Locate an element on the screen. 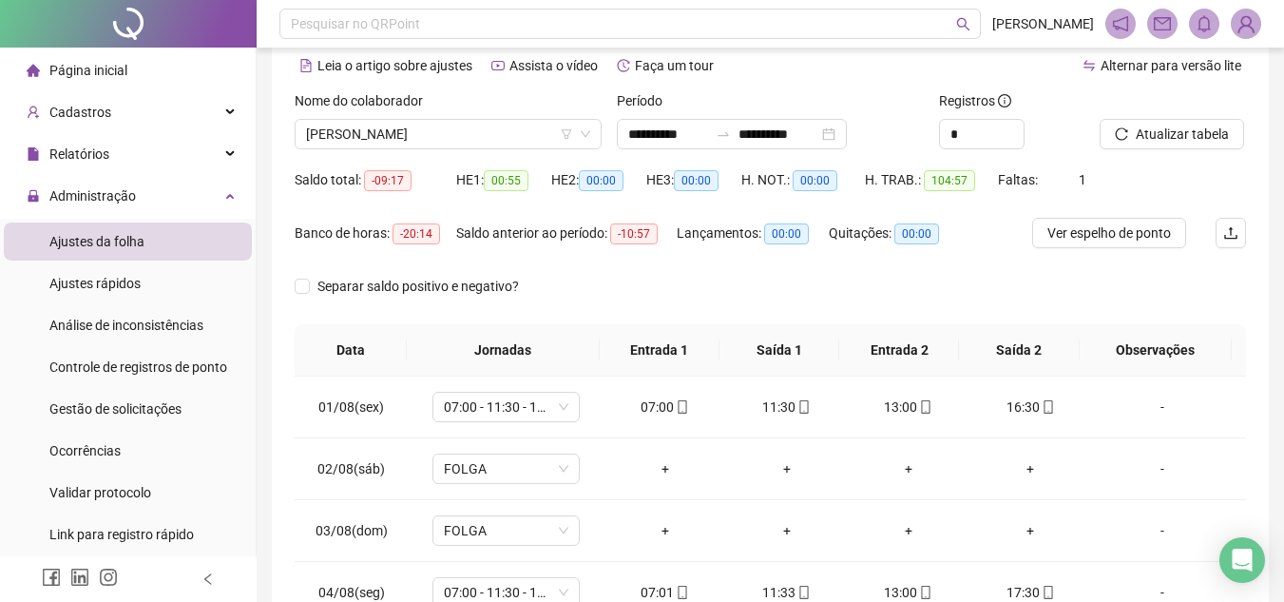 Image resolution: width=1284 pixels, height=602 pixels. span: search is located at coordinates (963, 24).